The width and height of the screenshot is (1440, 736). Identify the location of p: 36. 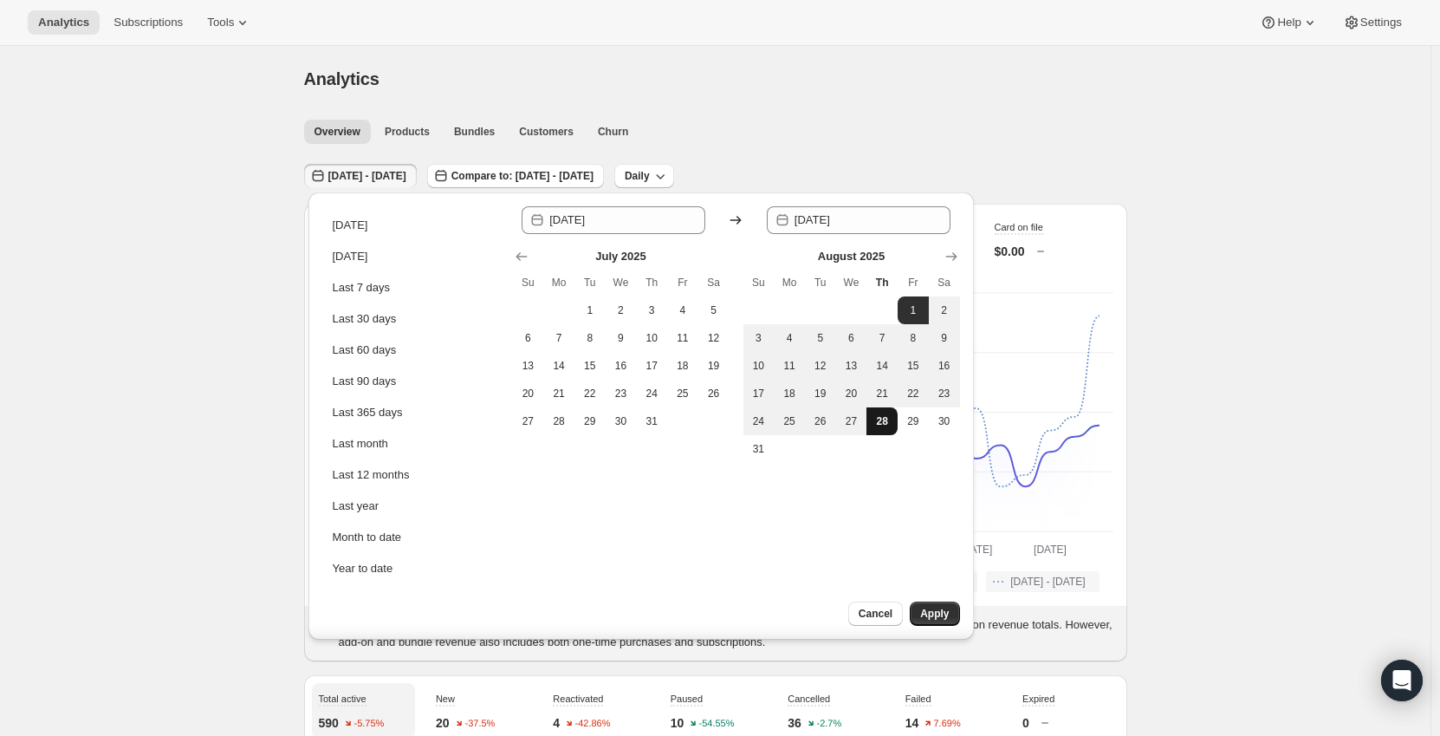
(794, 723).